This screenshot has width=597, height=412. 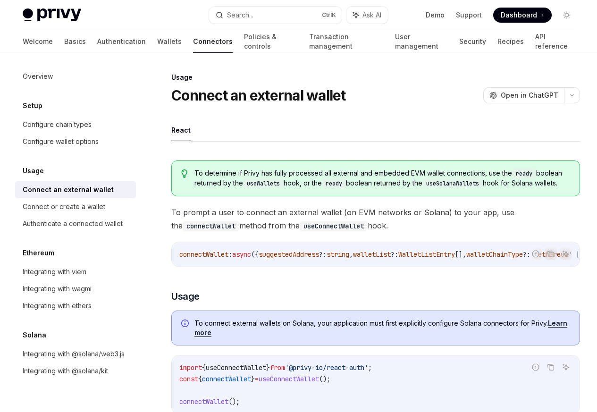 I want to click on h5: Setup, so click(x=33, y=106).